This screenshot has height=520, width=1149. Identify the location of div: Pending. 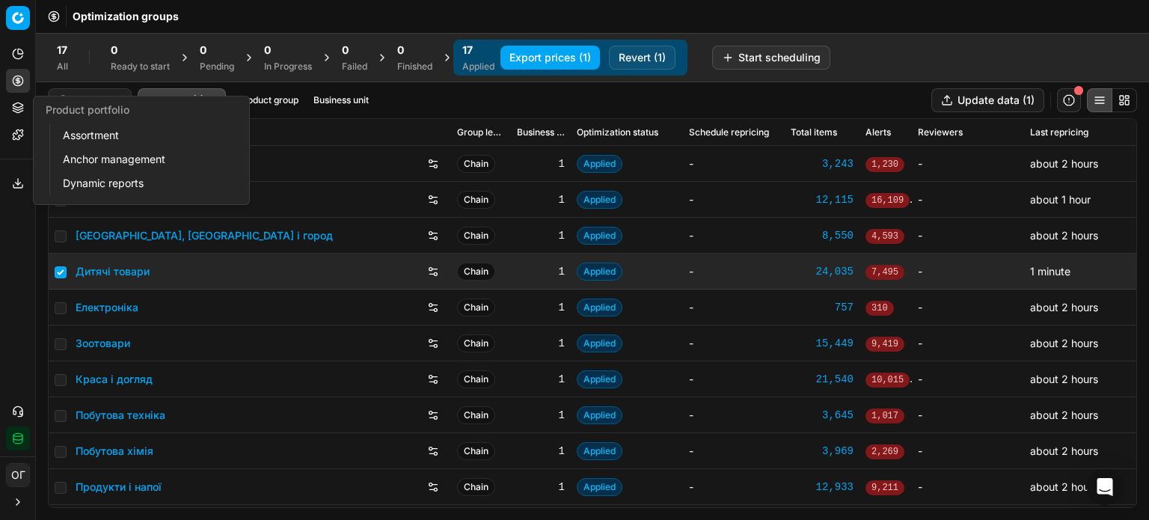
(217, 67).